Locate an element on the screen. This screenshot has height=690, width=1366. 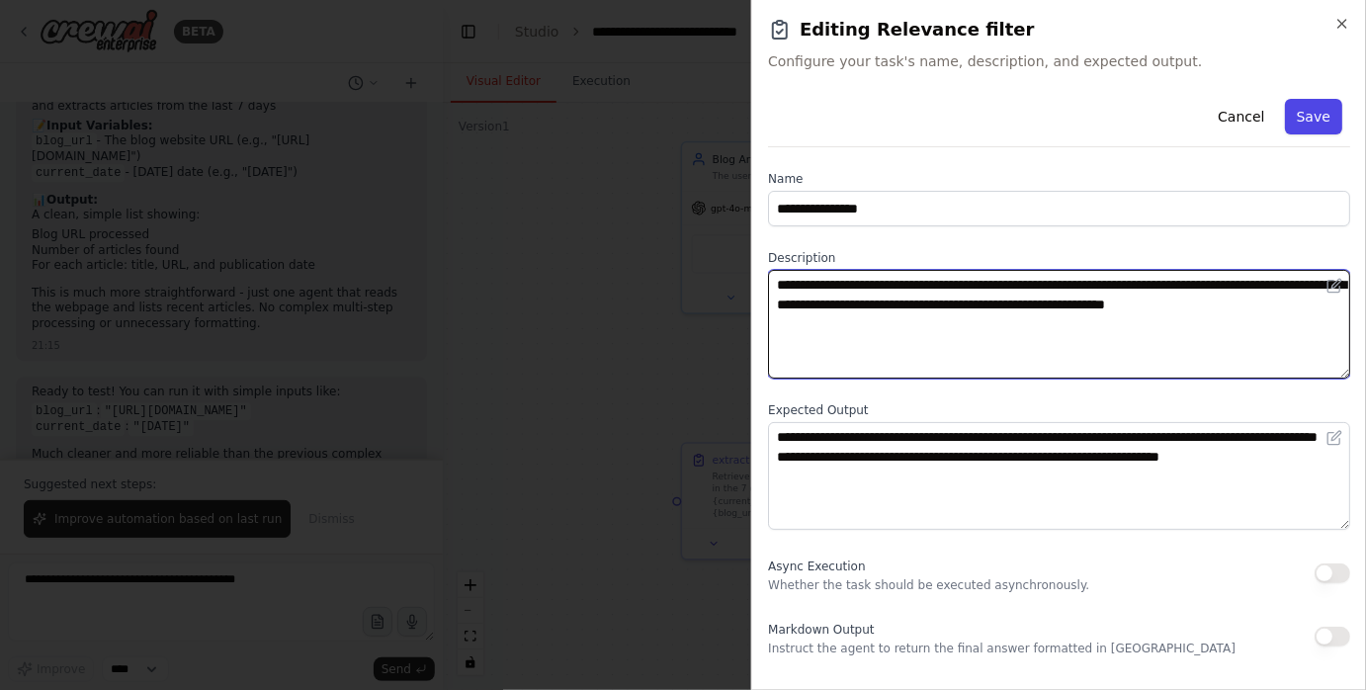
label: Description is located at coordinates (1058, 258).